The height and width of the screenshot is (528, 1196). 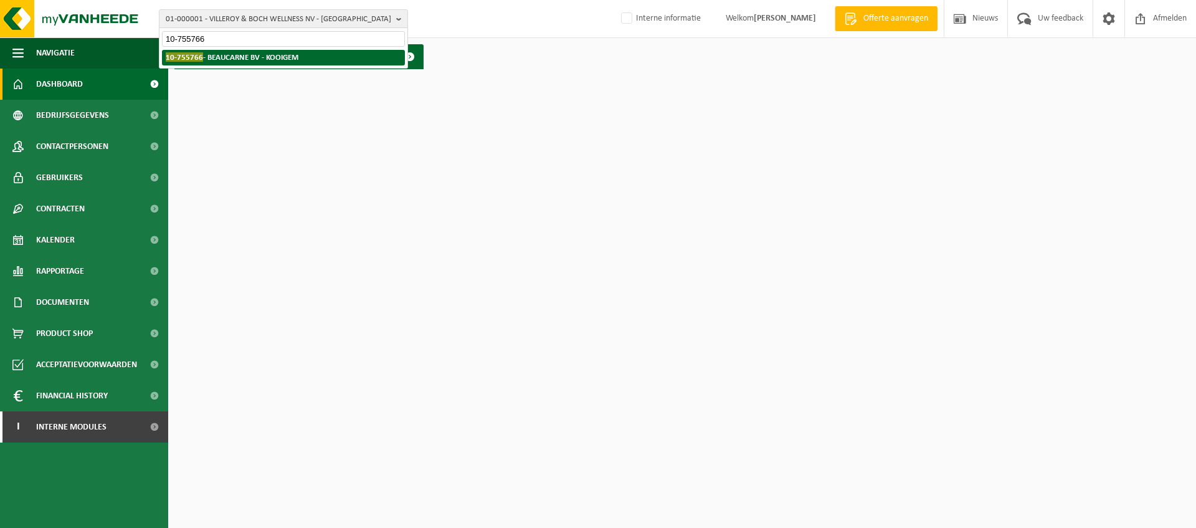 What do you see at coordinates (184, 57) in the screenshot?
I see `span: 10-755766` at bounding box center [184, 57].